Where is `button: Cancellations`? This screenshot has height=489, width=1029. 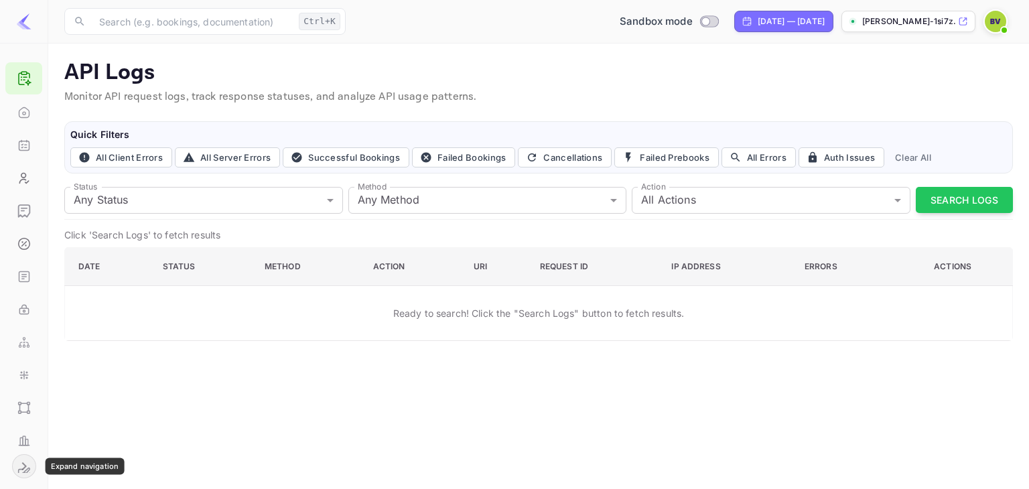
button: Cancellations is located at coordinates (565, 157).